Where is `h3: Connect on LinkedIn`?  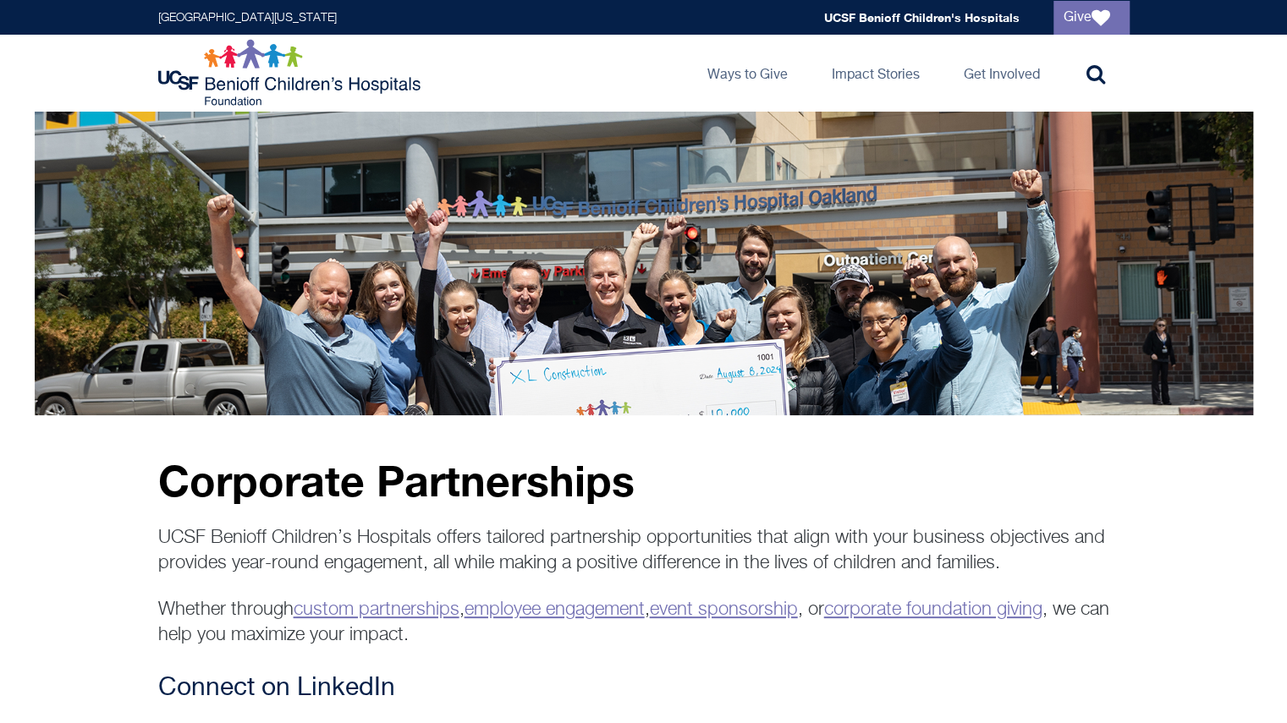
h3: Connect on LinkedIn is located at coordinates (644, 689).